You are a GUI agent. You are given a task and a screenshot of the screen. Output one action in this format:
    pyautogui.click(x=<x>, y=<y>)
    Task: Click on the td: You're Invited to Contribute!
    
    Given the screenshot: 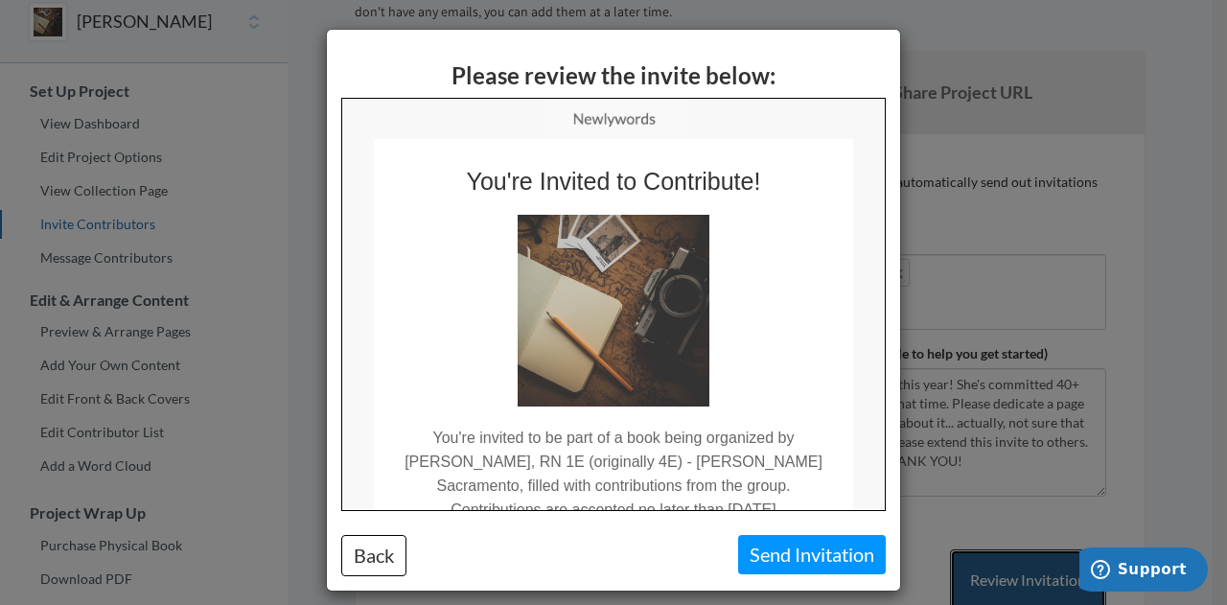 What is the action you would take?
    pyautogui.click(x=271, y=68)
    